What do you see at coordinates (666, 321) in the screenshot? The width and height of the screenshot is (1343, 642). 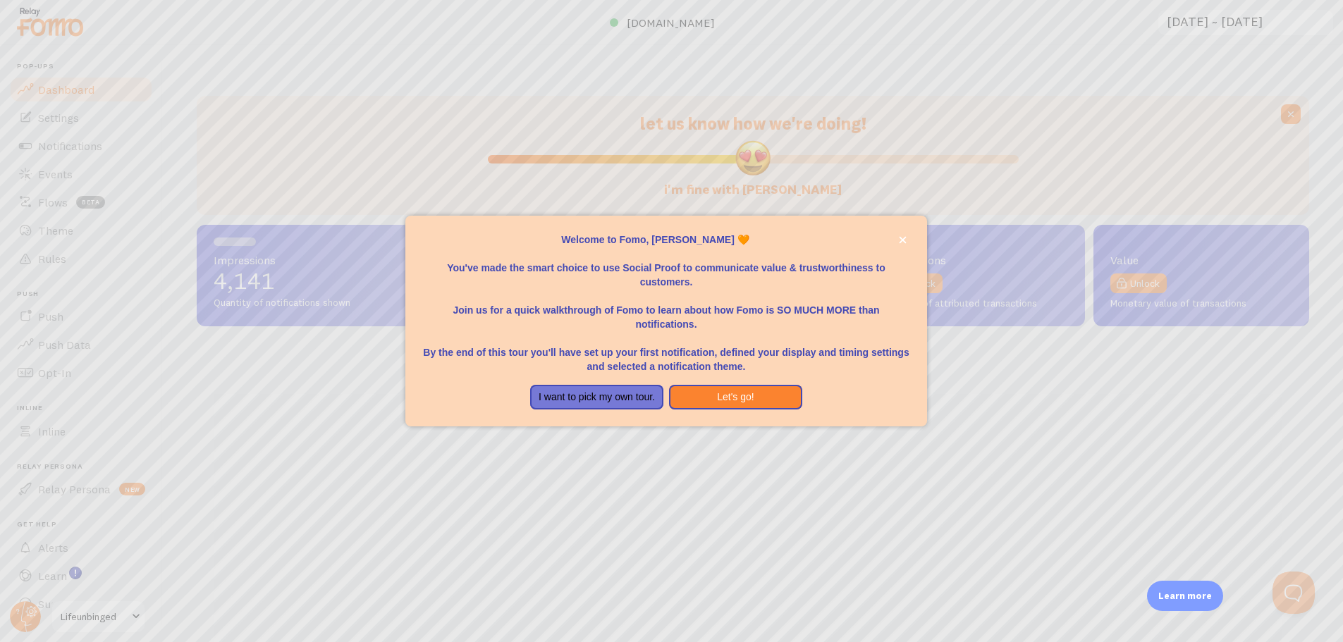 I see `div: Welcome to Fomo, Kristy McCammon 🧡You&amp;#39;ve made the smart choice to use Social Proof to com...` at bounding box center [666, 321].